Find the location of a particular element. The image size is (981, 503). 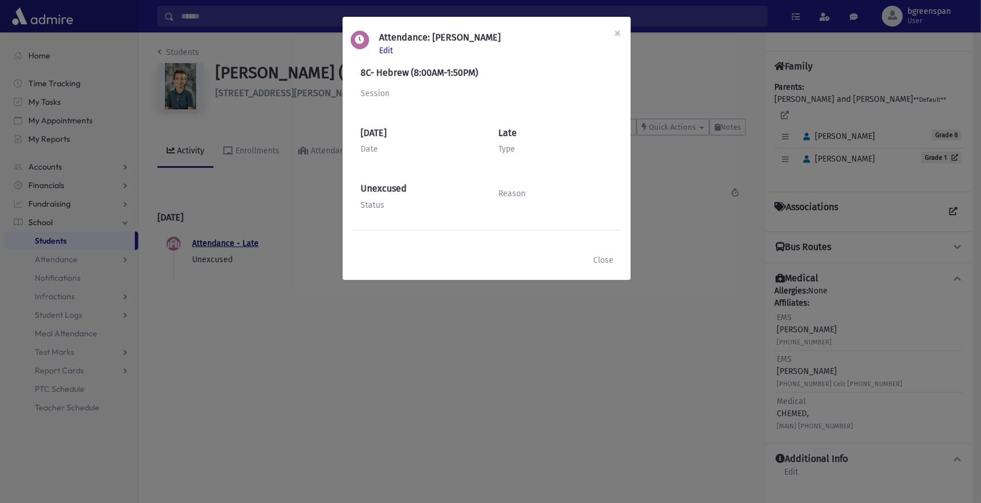

div: Reason is located at coordinates (555, 193).